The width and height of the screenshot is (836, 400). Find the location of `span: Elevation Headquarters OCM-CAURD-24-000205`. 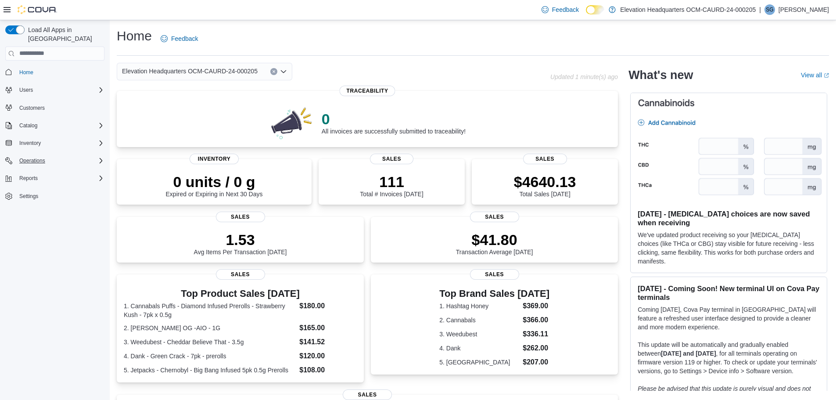

span: Elevation Headquarters OCM-CAURD-24-000205 is located at coordinates (190, 71).